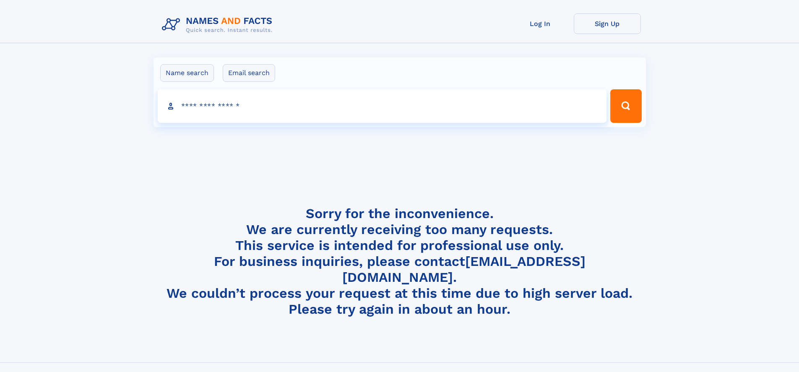 Image resolution: width=799 pixels, height=372 pixels. I want to click on h4: Sorry for the inconvenience. We are currently receiving too many requests. This service is intend..., so click(400, 261).